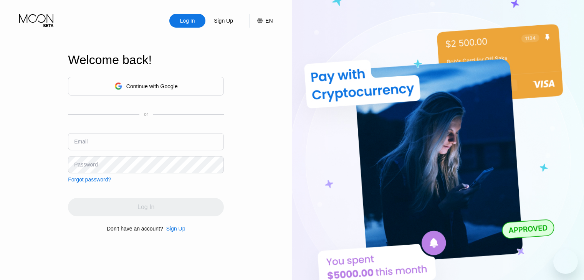  What do you see at coordinates (89, 180) in the screenshot?
I see `div: Forgot password?` at bounding box center [89, 180].